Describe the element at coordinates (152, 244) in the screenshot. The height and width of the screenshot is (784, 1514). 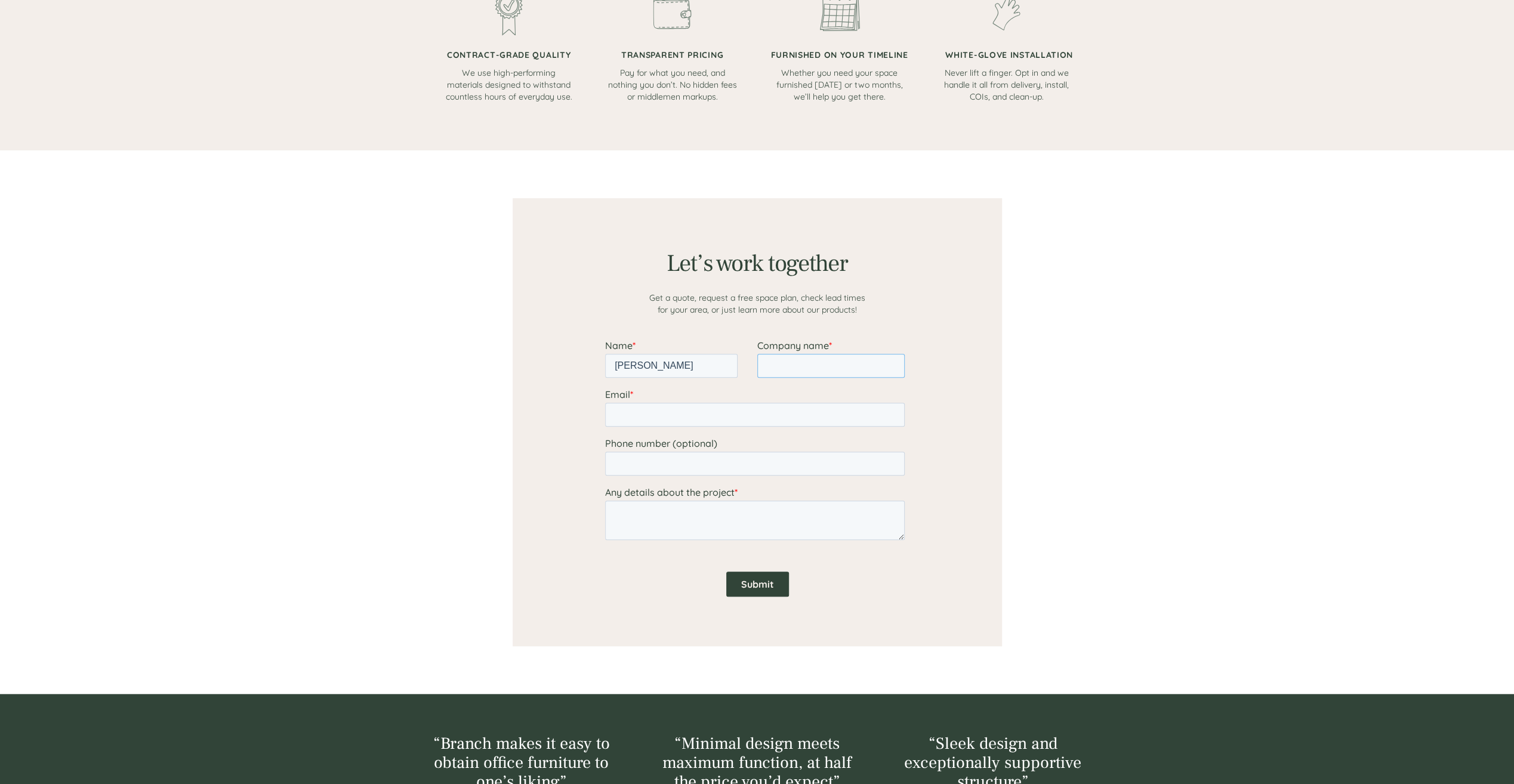
I see `input: Submit` at that location.